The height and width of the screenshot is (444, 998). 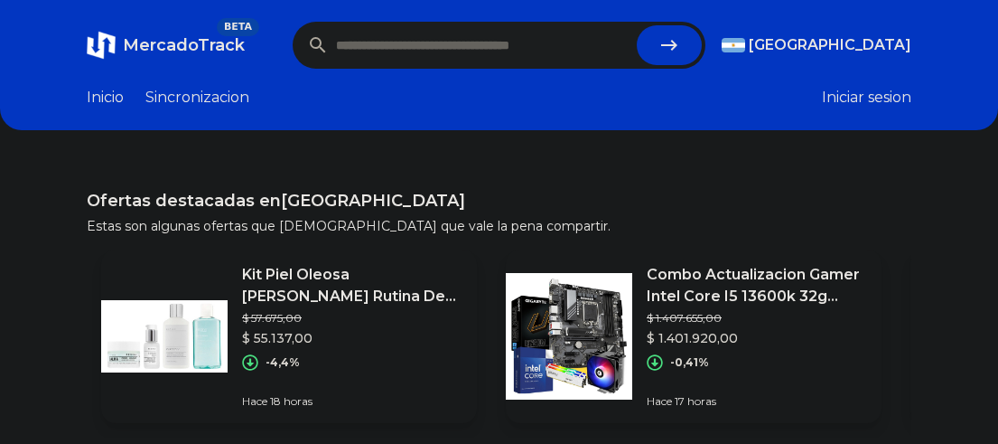 I want to click on p: Combo Actualizacion Gamer Intel Core I5 13600k 32g Ddr5 B760, so click(x=757, y=286).